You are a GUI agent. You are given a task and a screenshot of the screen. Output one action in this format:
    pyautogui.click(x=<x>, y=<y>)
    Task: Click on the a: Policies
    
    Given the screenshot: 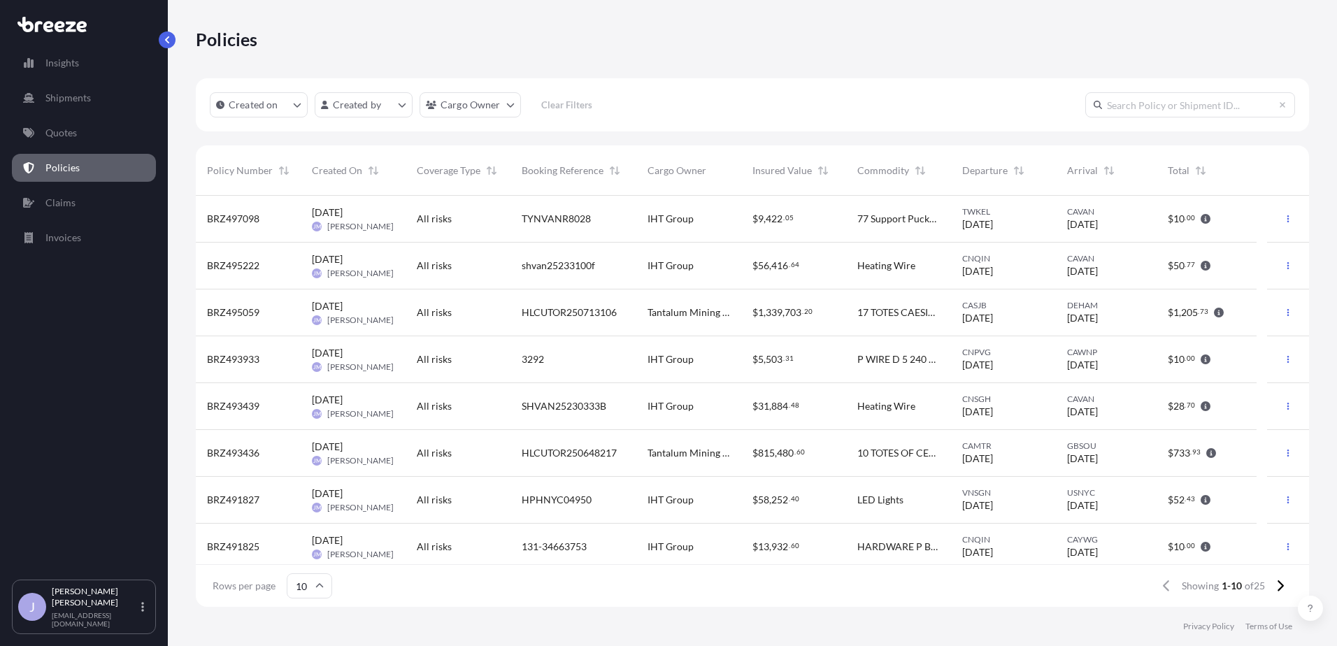 What is the action you would take?
    pyautogui.click(x=84, y=168)
    